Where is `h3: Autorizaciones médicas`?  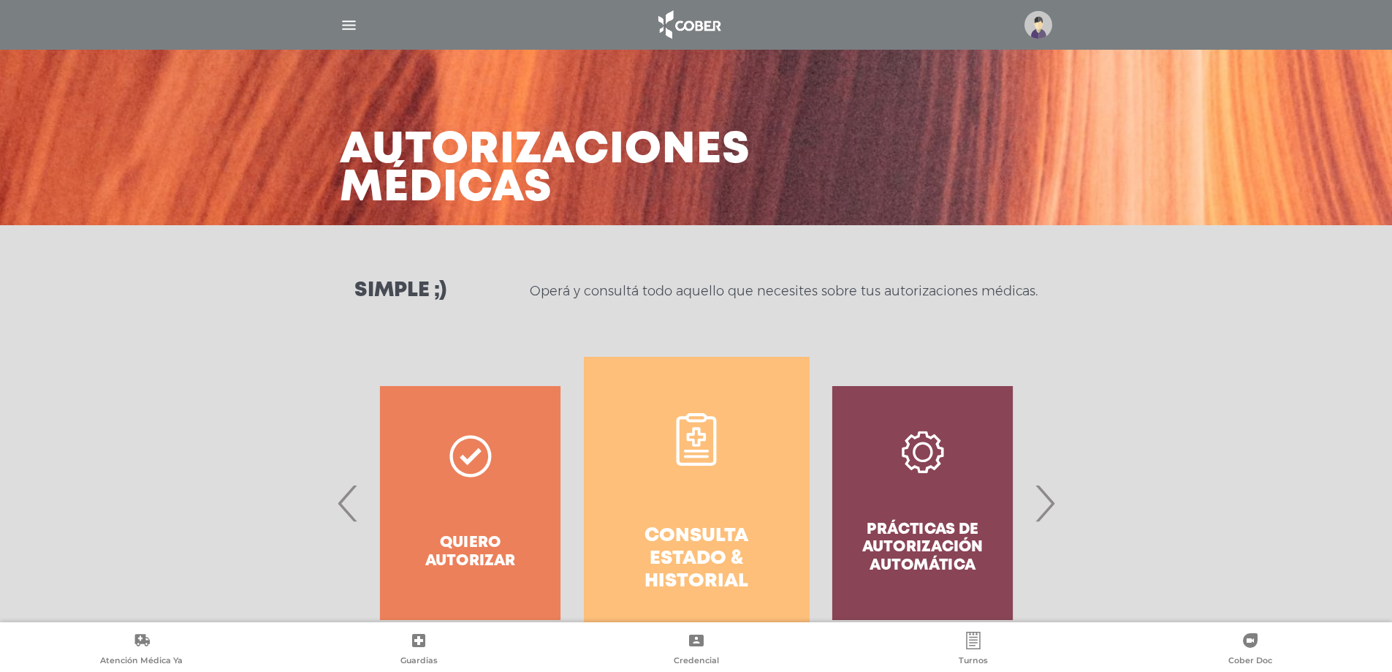
h3: Autorizaciones médicas is located at coordinates (545, 170).